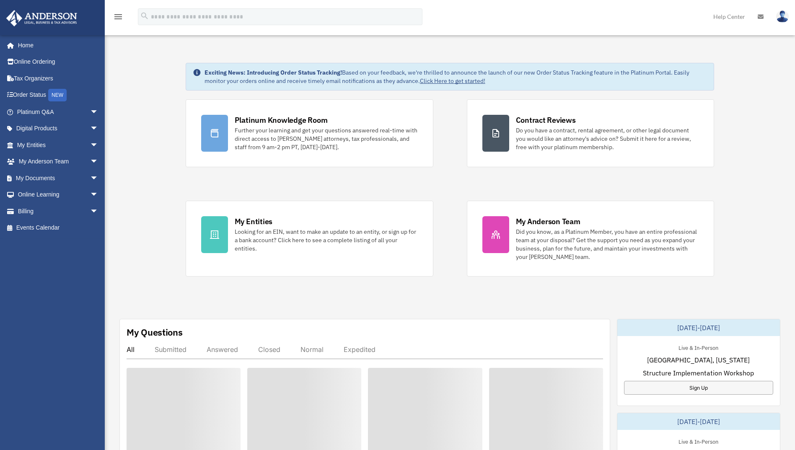 Image resolution: width=795 pixels, height=450 pixels. What do you see at coordinates (326, 139) in the screenshot?
I see `div: Further your learning and get your questions answered real-time with direct access to [PERSON_NAM...` at bounding box center [326, 139].